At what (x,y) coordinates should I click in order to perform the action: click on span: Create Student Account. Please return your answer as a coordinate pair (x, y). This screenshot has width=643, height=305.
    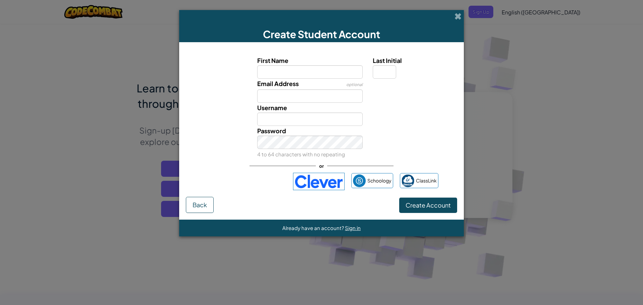
    Looking at the image, I should click on (321, 34).